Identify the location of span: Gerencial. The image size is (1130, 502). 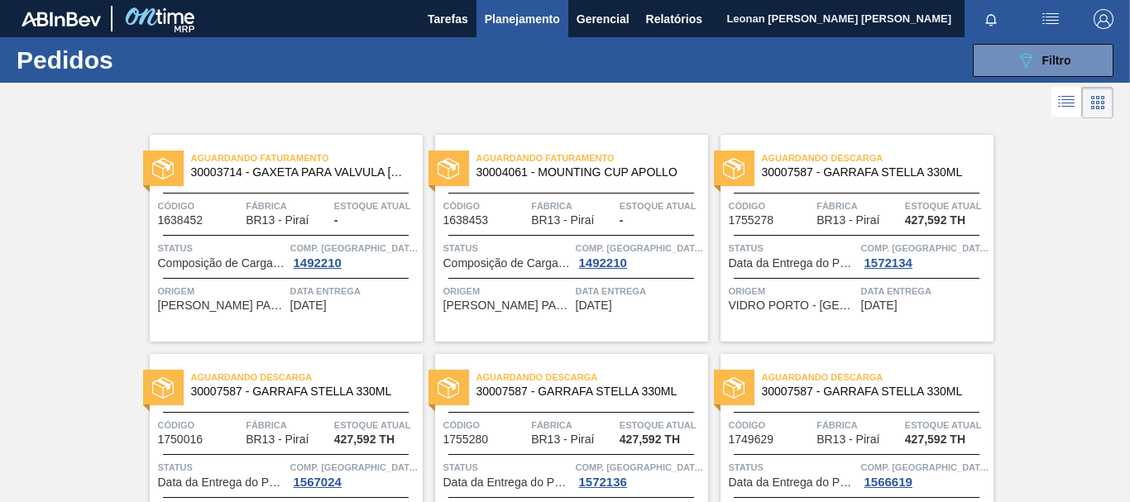
(603, 19).